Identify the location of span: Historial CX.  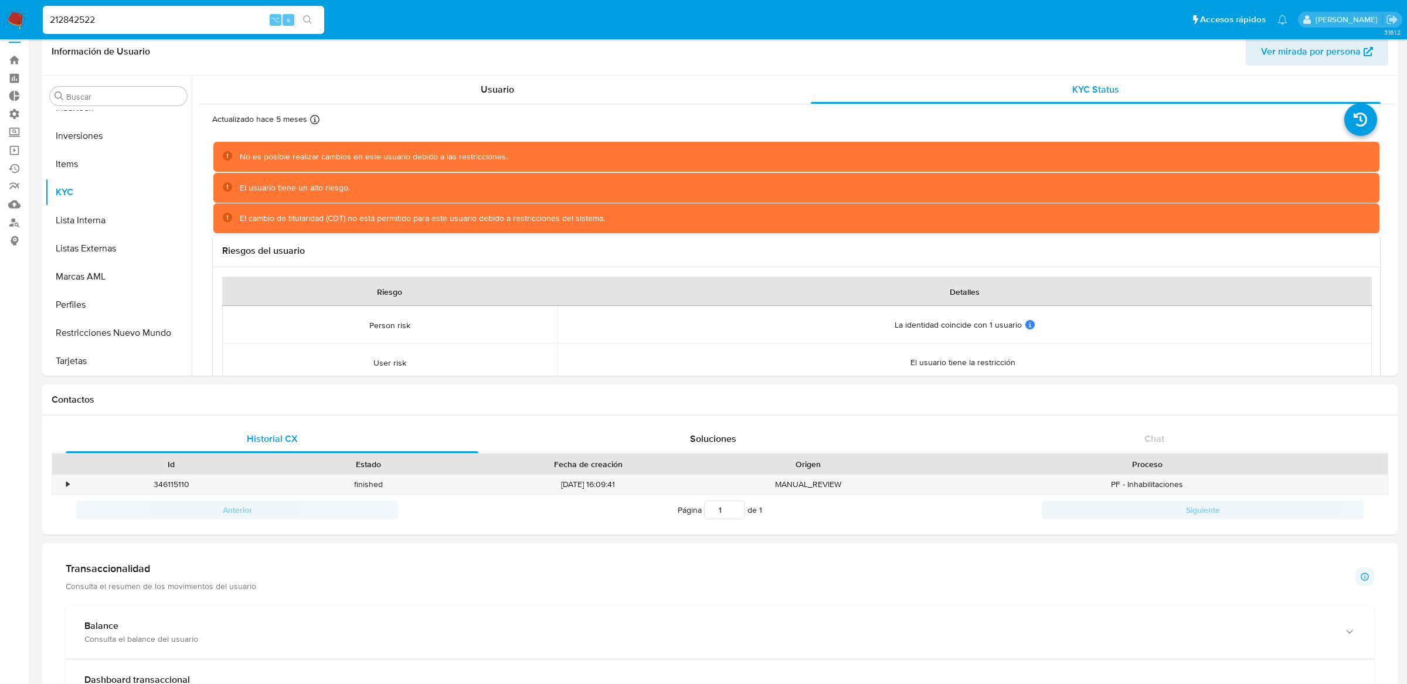
(272, 438).